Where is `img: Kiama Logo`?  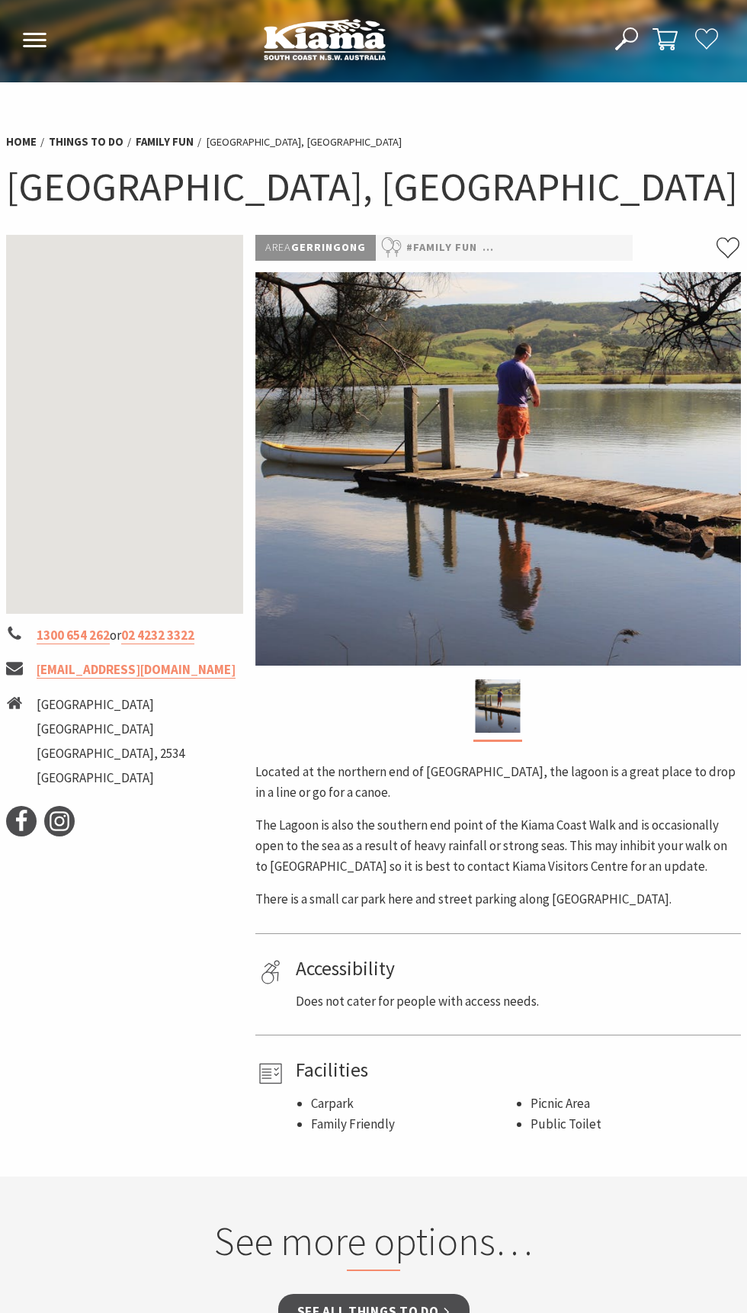 img: Kiama Logo is located at coordinates (325, 39).